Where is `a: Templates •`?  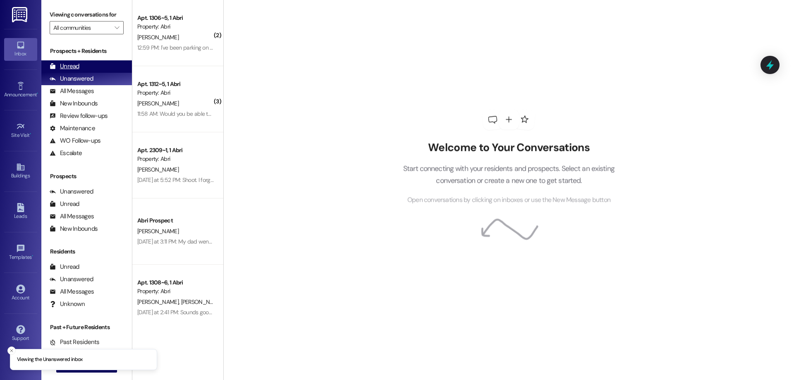 a: Templates • is located at coordinates (21, 253).